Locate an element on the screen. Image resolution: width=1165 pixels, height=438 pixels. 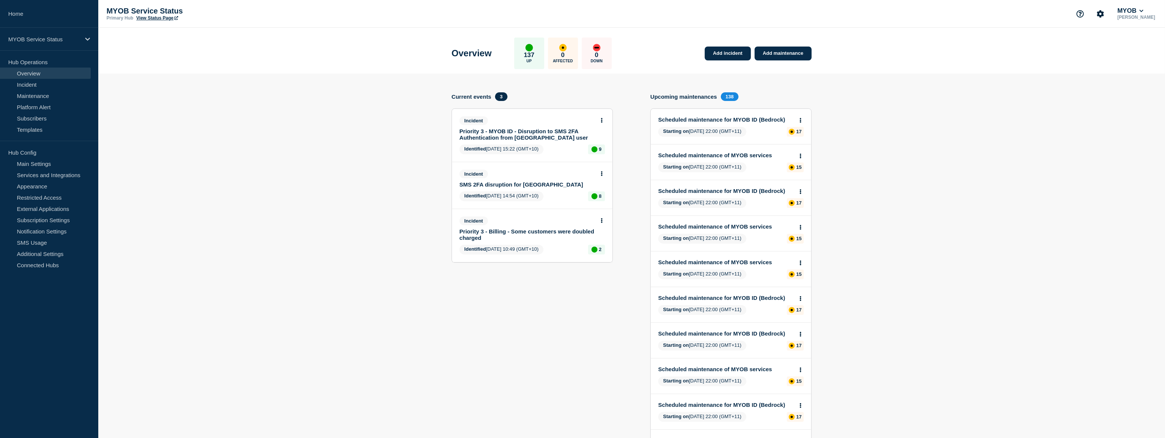
button: Support is located at coordinates (1081, 14).